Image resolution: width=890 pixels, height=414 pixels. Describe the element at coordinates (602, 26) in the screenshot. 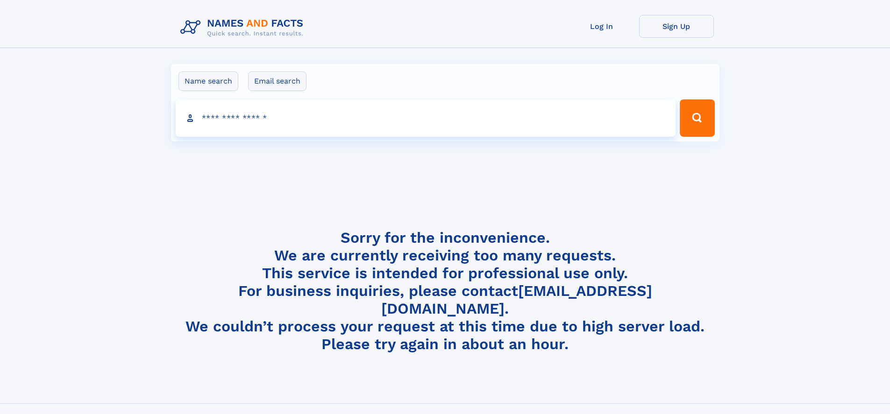

I see `a: Log In` at that location.